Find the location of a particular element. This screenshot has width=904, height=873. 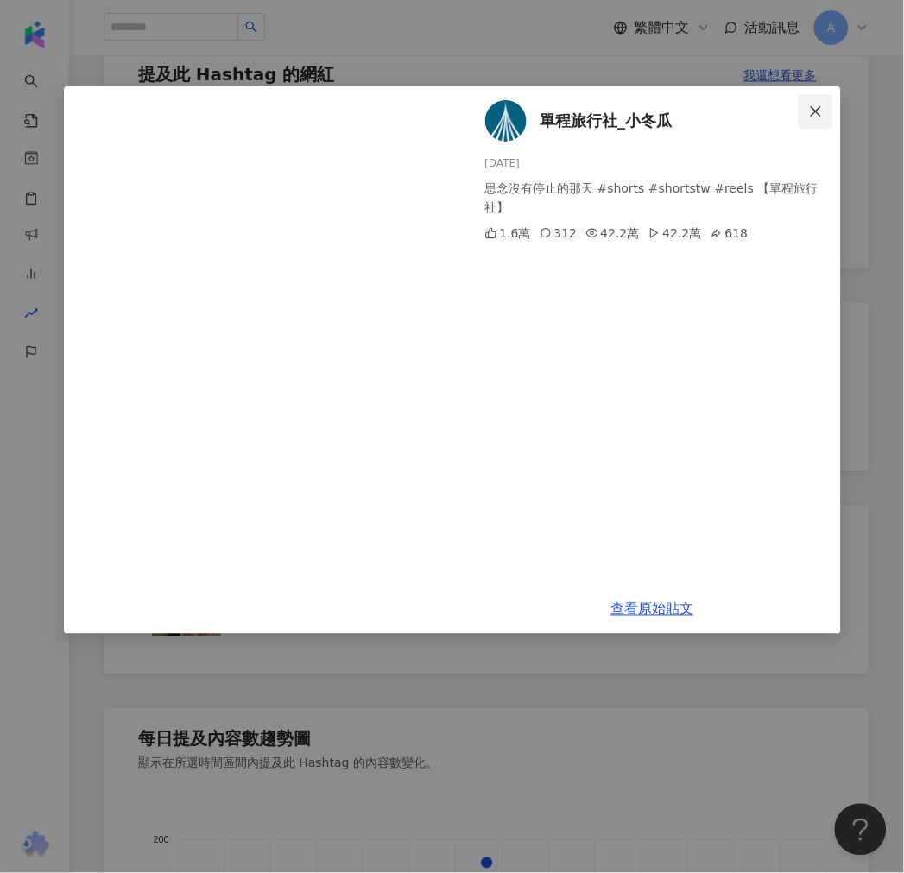

div: 312 is located at coordinates (559, 233).